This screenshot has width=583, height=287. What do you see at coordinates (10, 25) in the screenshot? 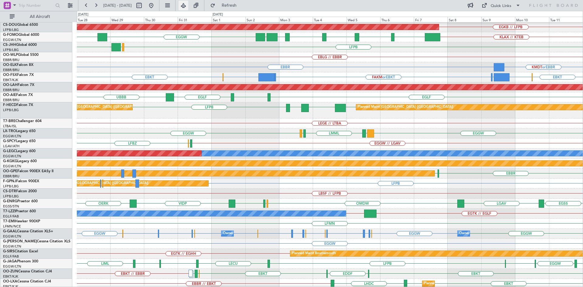
I see `span: CS-DOU` at bounding box center [10, 25].